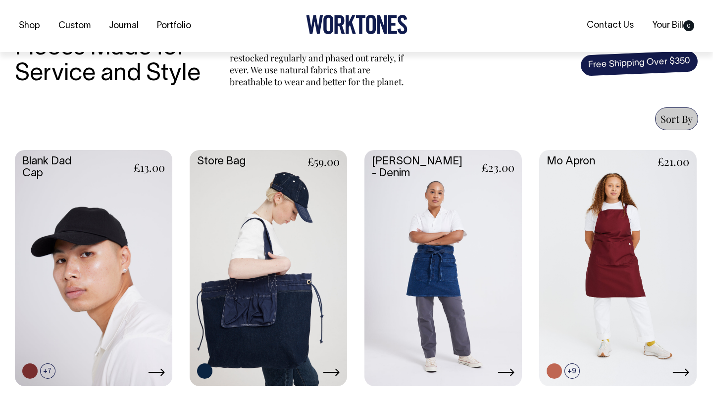  I want to click on a: Contact Us, so click(610, 25).